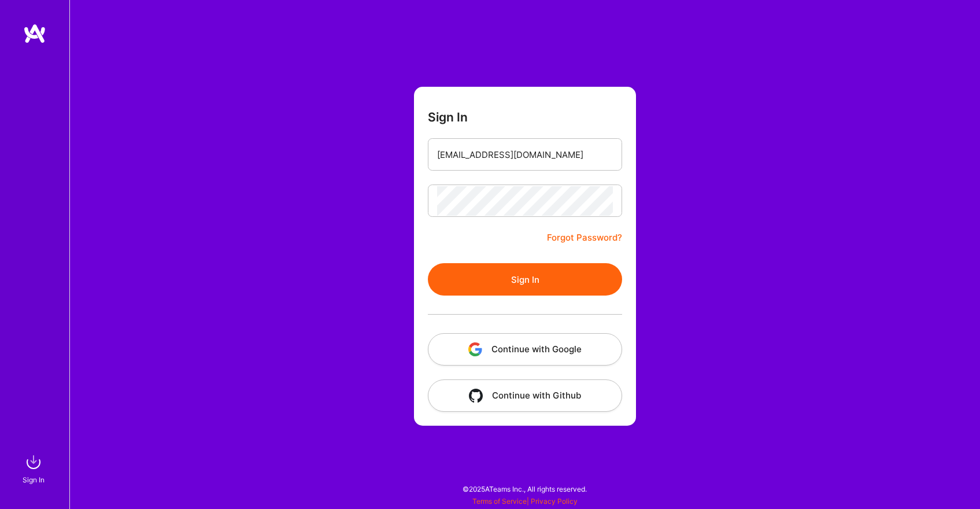  What do you see at coordinates (34, 462) in the screenshot?
I see `img: sign in` at bounding box center [34, 462].